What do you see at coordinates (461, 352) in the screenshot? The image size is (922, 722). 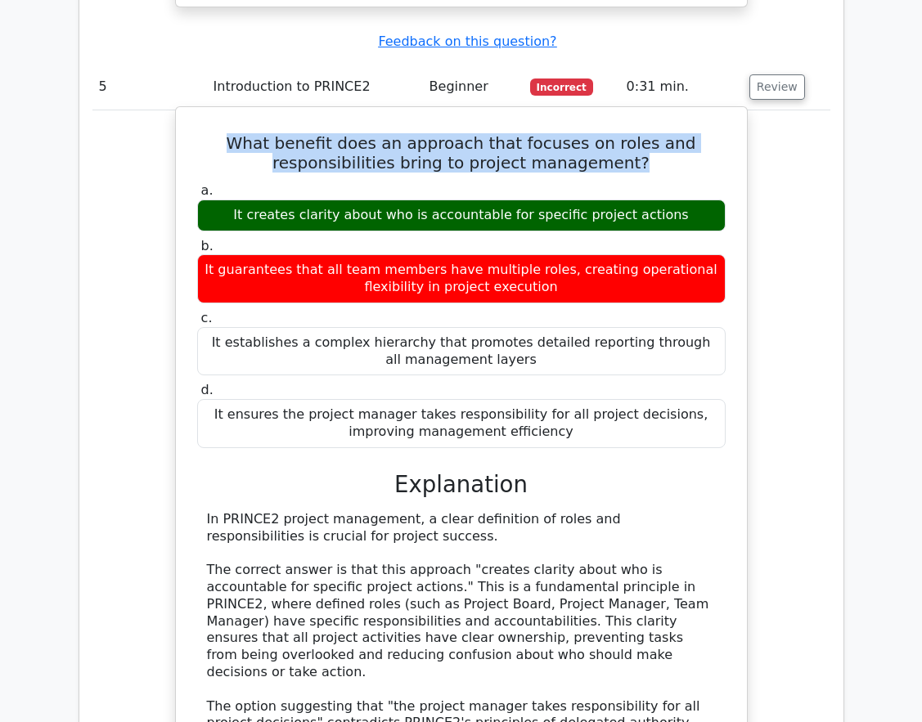 I see `div: It establishes a complex hierarchy that promotes detailed reporting through all management layers` at bounding box center [461, 352].